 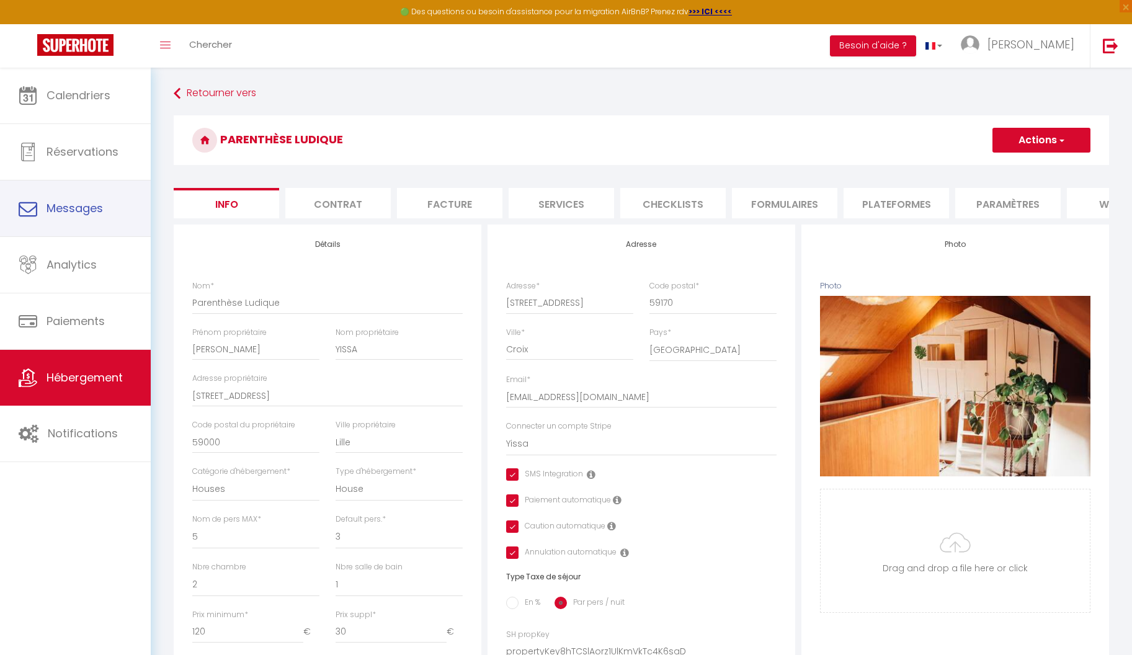 I want to click on label: Adresse propriétaire, so click(x=230, y=378).